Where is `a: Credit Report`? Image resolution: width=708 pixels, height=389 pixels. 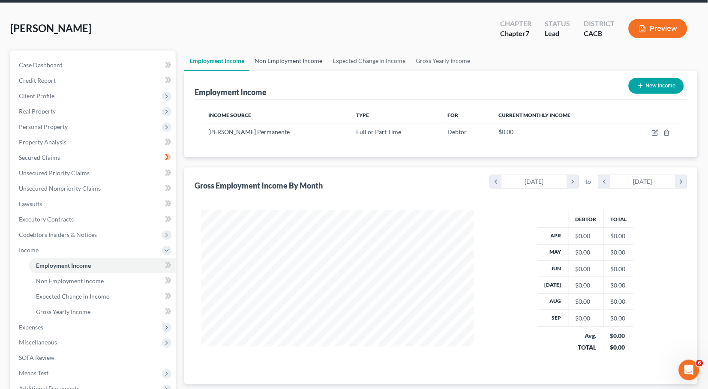 a: Credit Report is located at coordinates (94, 81).